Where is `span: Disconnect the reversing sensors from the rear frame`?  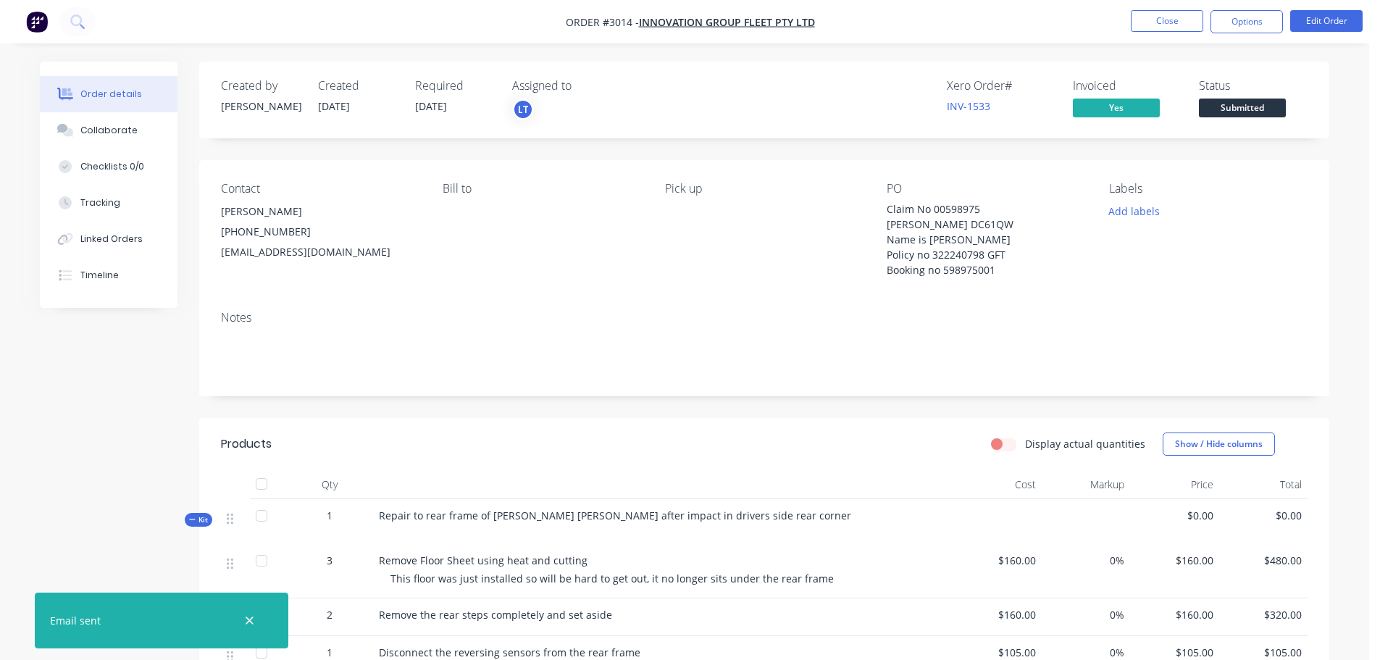 span: Disconnect the reversing sensors from the rear frame is located at coordinates (509, 652).